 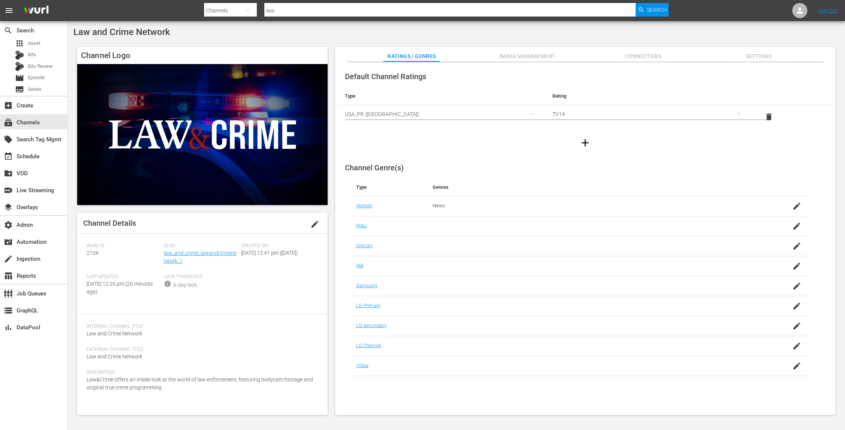 What do you see at coordinates (362, 225) in the screenshot?
I see `a: Roku` at bounding box center [362, 225].